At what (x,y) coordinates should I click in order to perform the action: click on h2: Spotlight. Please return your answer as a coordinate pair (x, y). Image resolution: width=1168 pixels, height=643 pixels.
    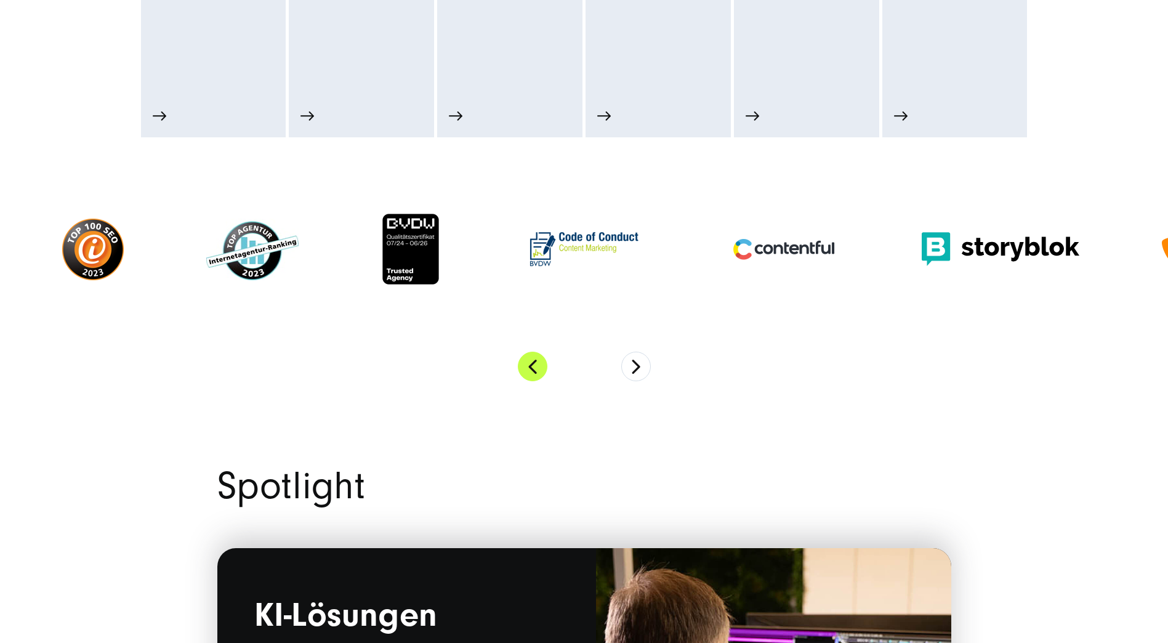
    Looking at the image, I should click on (584, 486).